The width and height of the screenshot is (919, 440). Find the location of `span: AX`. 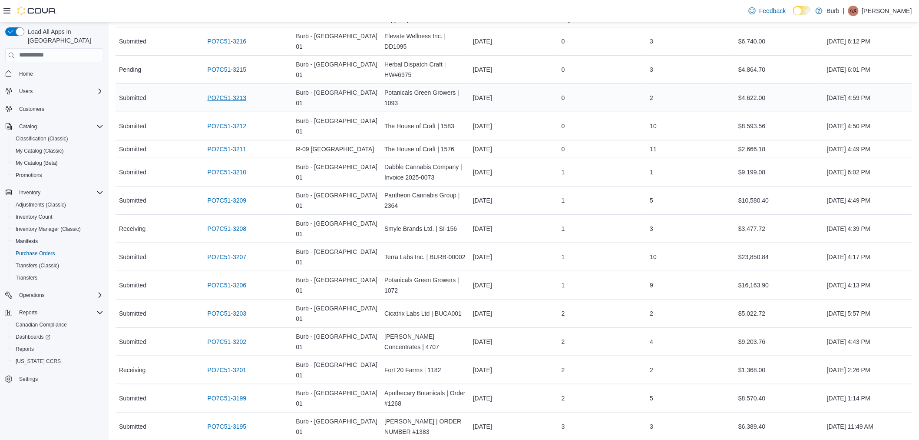

span: AX is located at coordinates (854, 11).